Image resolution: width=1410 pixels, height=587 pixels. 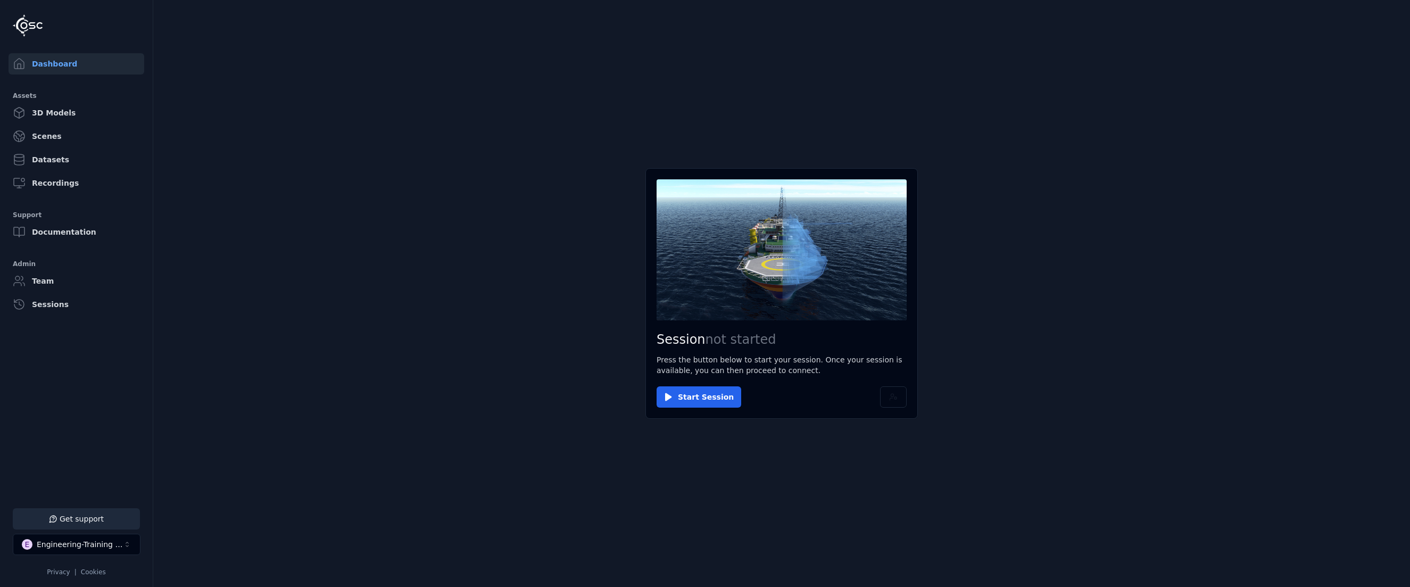 I want to click on a: Recordings, so click(x=76, y=183).